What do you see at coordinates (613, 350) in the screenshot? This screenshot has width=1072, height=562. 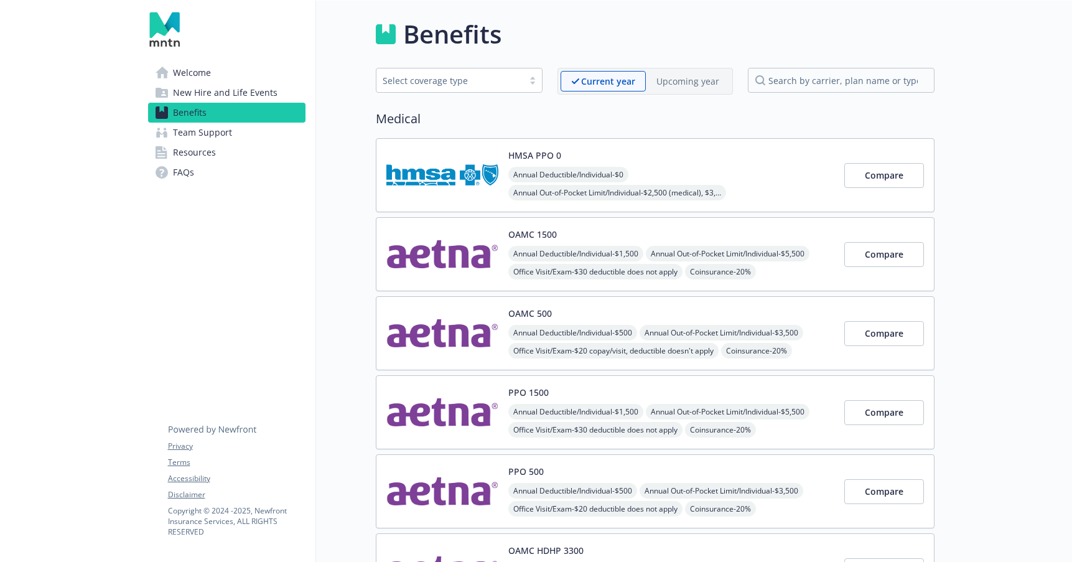 I see `span: Office Visit/Exam - $20 copay/visit, deductible doesn't apply` at bounding box center [613, 350].